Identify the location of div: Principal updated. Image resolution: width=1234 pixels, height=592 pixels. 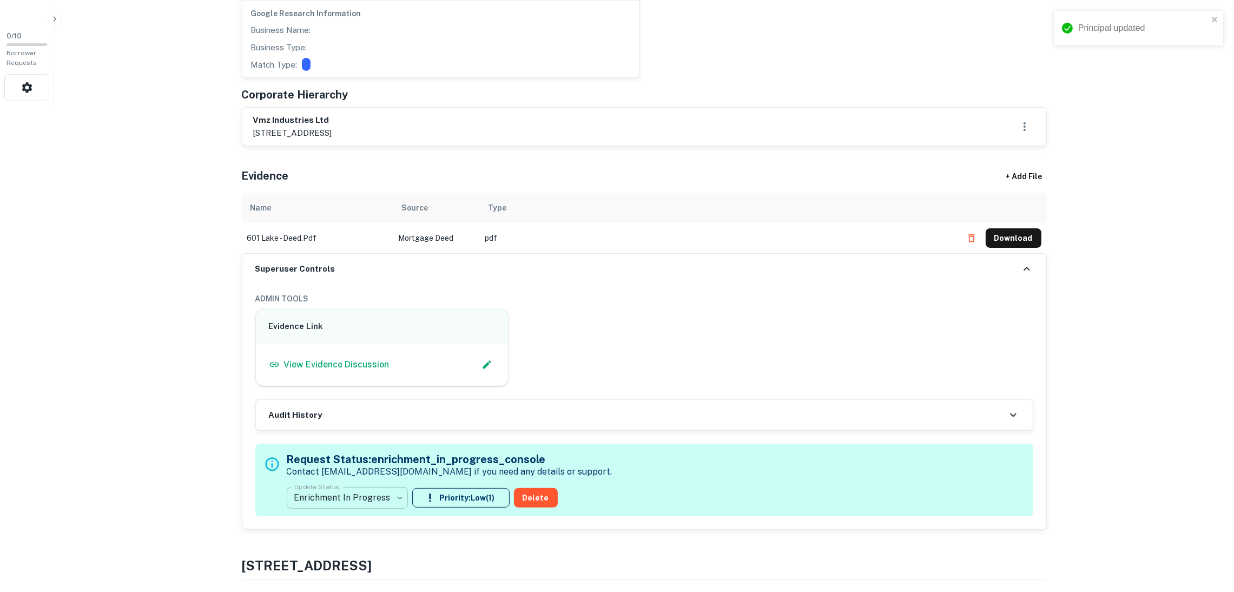
(1143, 28).